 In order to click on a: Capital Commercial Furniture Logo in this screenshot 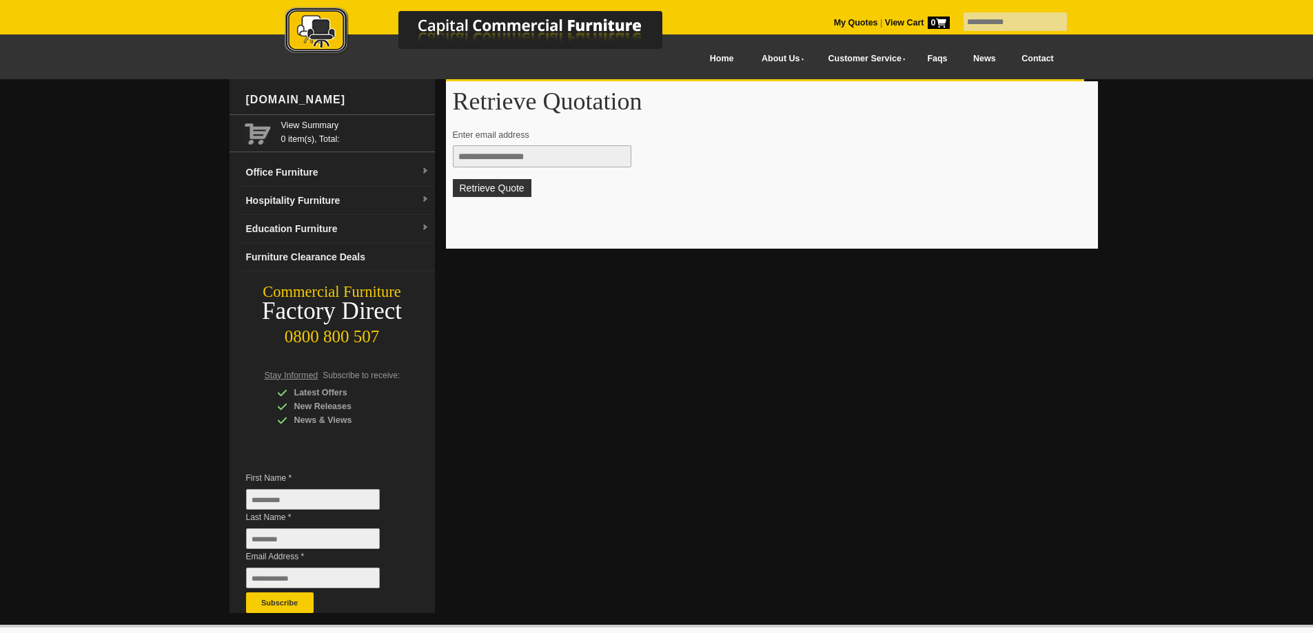, I will do `click(488, 34)`.